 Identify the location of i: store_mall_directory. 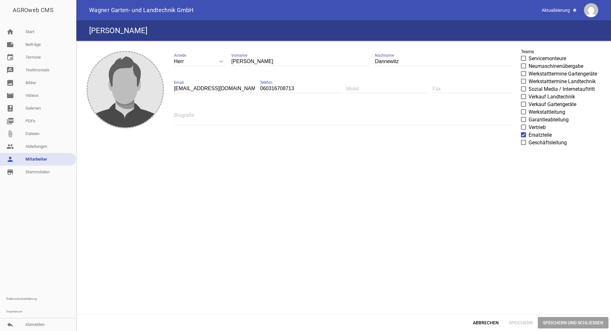
(10, 172).